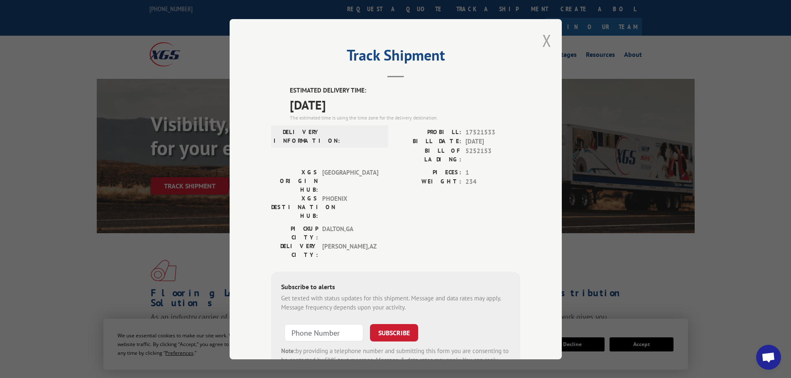 Image resolution: width=791 pixels, height=378 pixels. I want to click on label: PICKUP CITY:, so click(294, 233).